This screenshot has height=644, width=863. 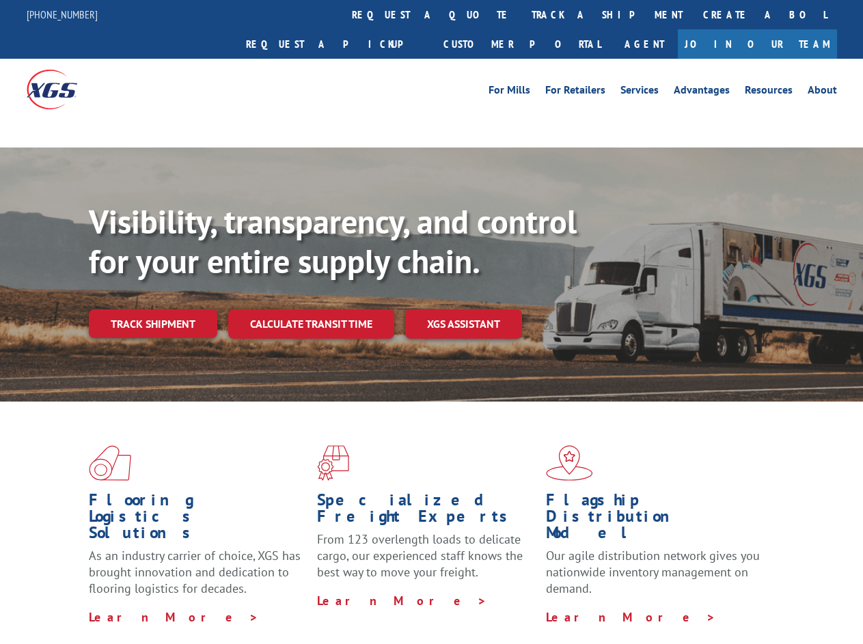 I want to click on a: Request a pickup, so click(x=334, y=44).